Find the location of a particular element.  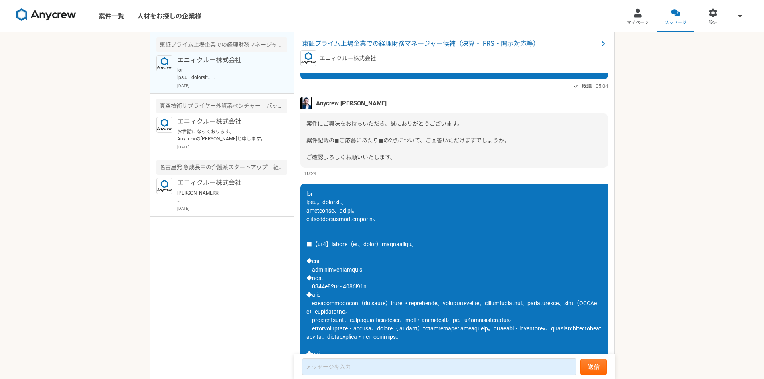

div: 真空技術サプライヤー外資系ベンチャー バックオフィス業務 is located at coordinates (222, 106).